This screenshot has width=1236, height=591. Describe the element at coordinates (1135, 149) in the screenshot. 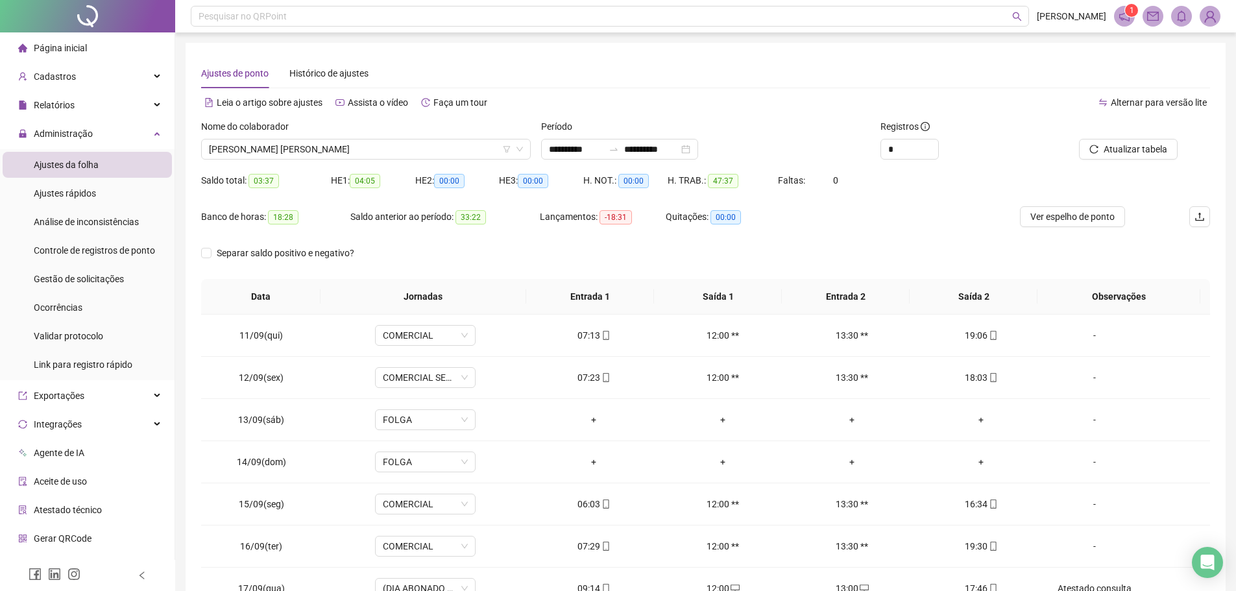

I see `span: Atualizar tabela` at that location.